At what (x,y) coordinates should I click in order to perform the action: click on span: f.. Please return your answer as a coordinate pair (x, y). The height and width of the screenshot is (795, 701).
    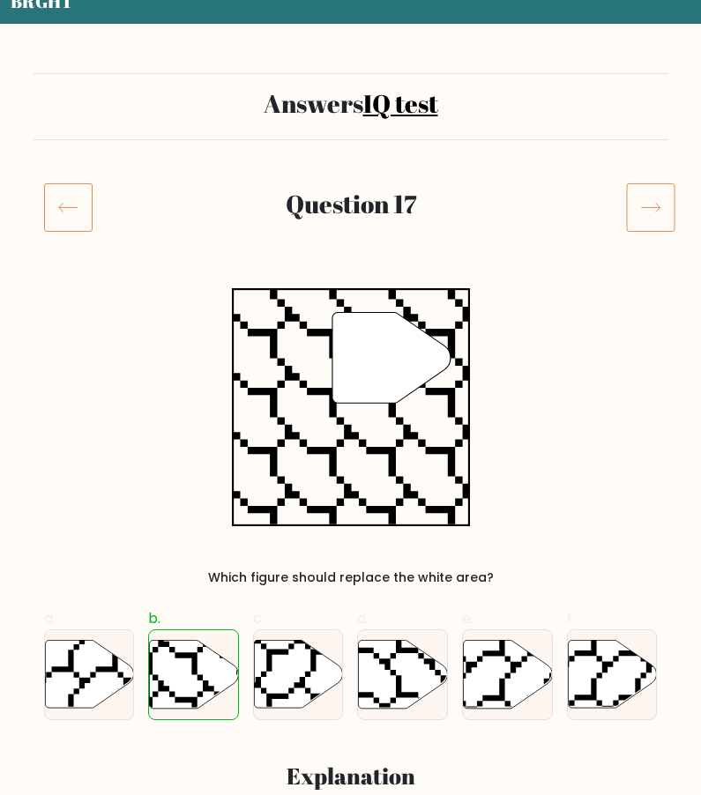
    Looking at the image, I should click on (571, 618).